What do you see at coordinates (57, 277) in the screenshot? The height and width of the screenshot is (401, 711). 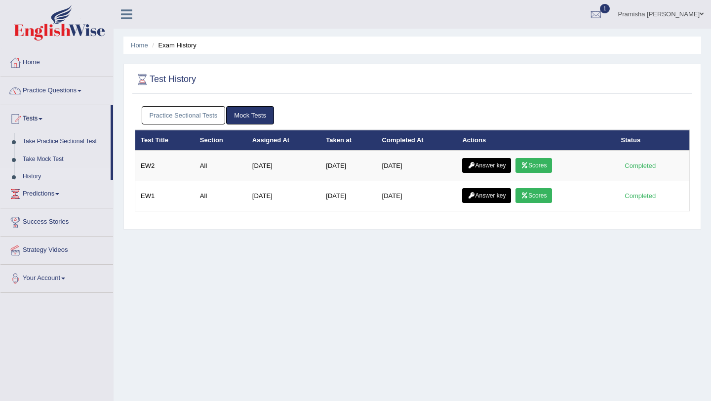 I see `a: Your Account` at bounding box center [57, 277].